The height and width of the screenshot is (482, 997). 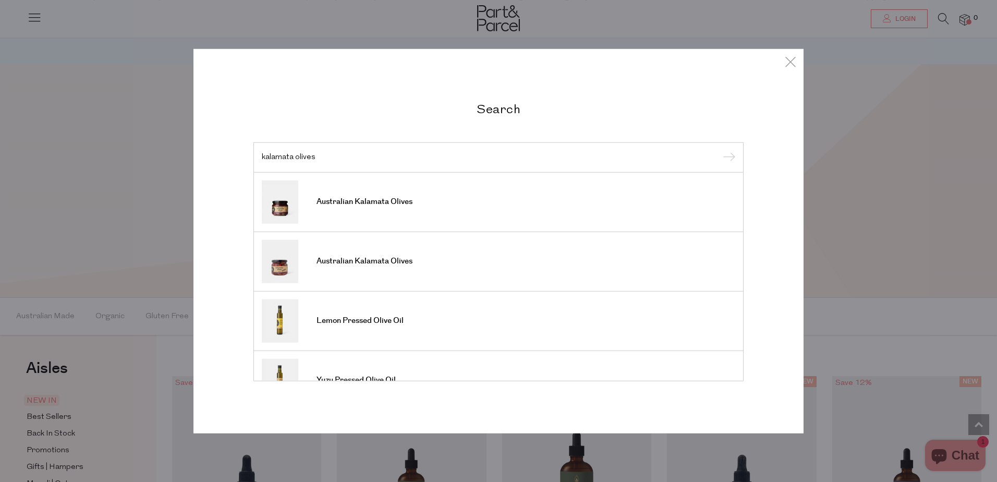 I want to click on input: Search, so click(x=498, y=157).